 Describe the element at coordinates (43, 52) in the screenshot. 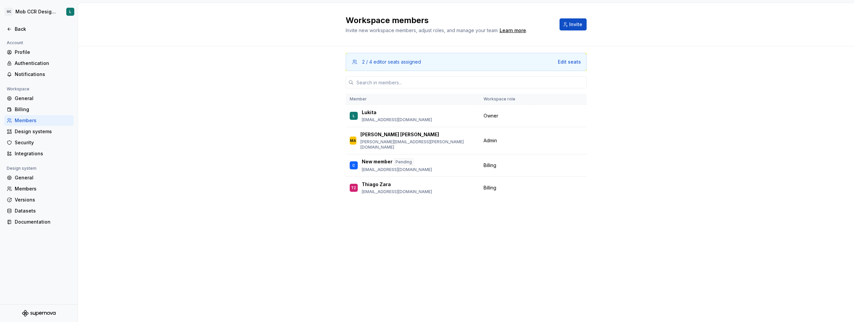

I see `div: Profile` at that location.